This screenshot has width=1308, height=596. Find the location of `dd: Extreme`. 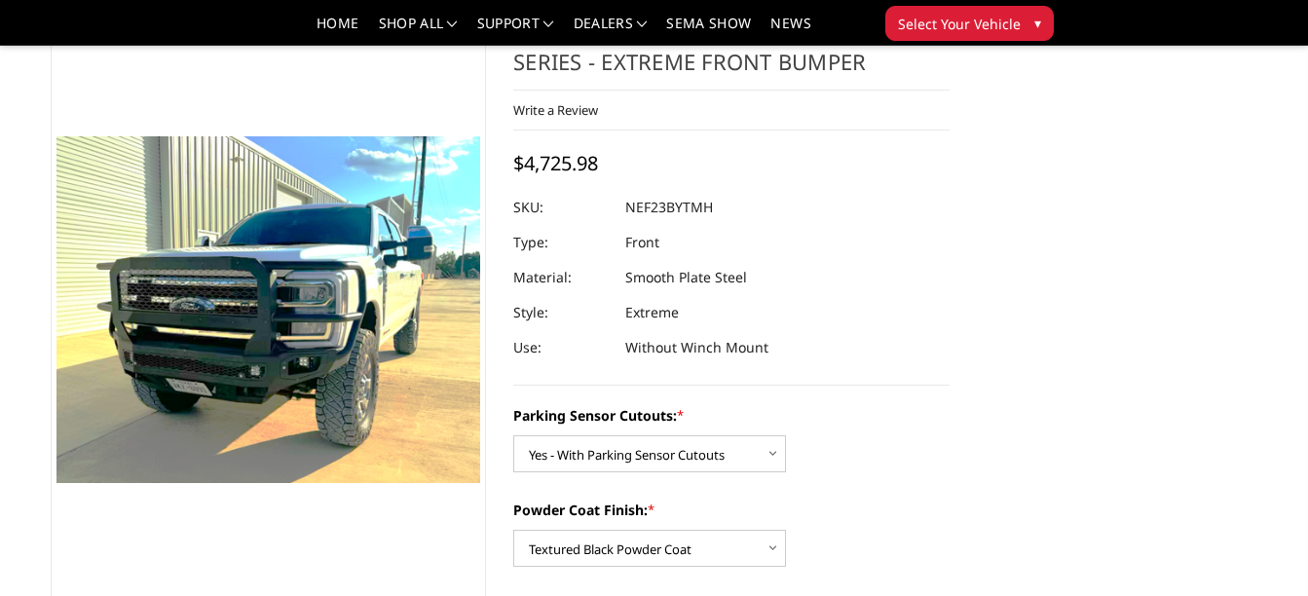

dd: Extreme is located at coordinates (652, 313).